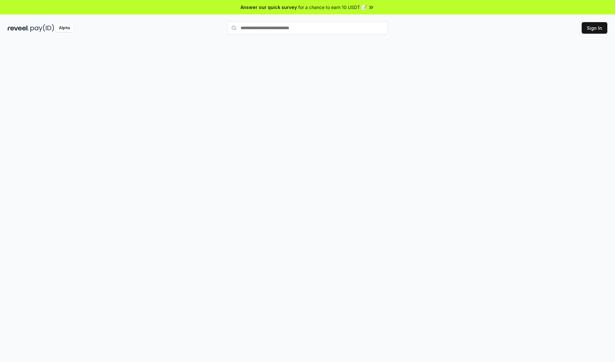  What do you see at coordinates (18, 28) in the screenshot?
I see `img: reveel_dark` at bounding box center [18, 28].